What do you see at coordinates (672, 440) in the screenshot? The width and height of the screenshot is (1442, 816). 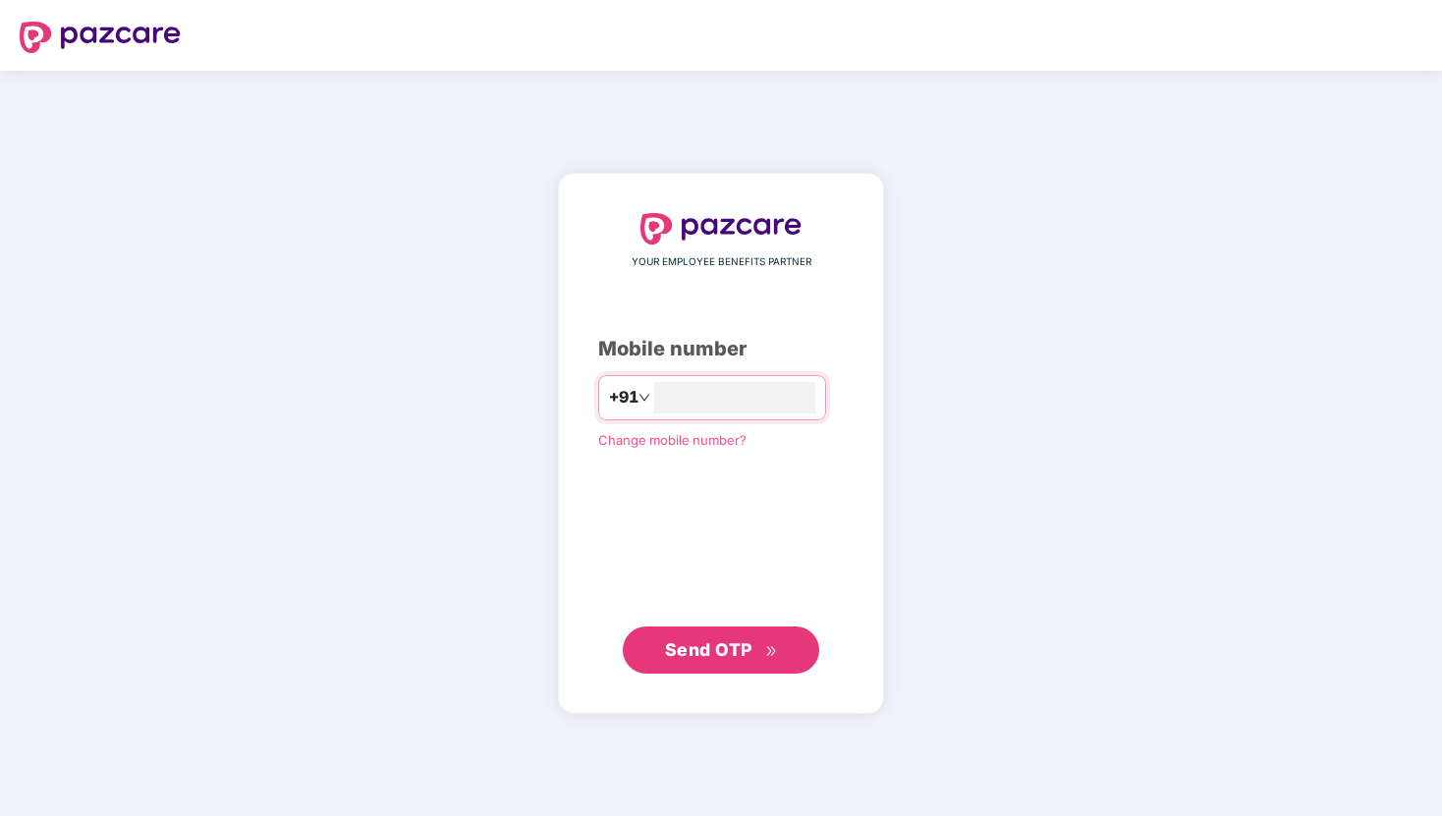 I see `a: Change mobile number?` at bounding box center [672, 440].